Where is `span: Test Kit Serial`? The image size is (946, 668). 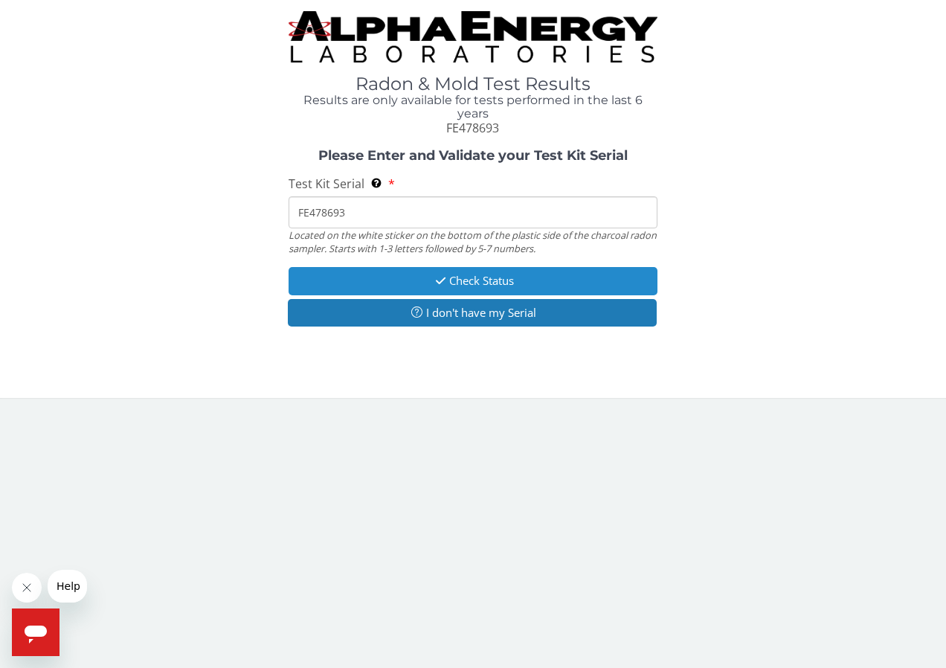 span: Test Kit Serial is located at coordinates (326, 184).